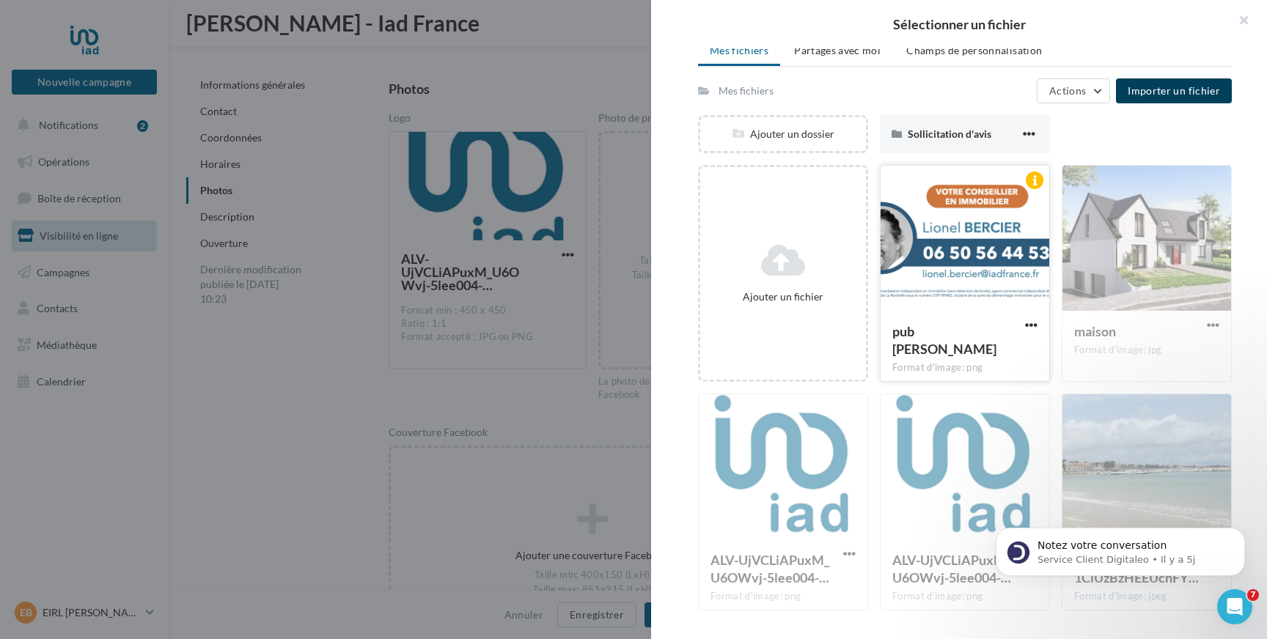  What do you see at coordinates (783, 134) in the screenshot?
I see `div: Ajouter un dossier` at bounding box center [783, 134].